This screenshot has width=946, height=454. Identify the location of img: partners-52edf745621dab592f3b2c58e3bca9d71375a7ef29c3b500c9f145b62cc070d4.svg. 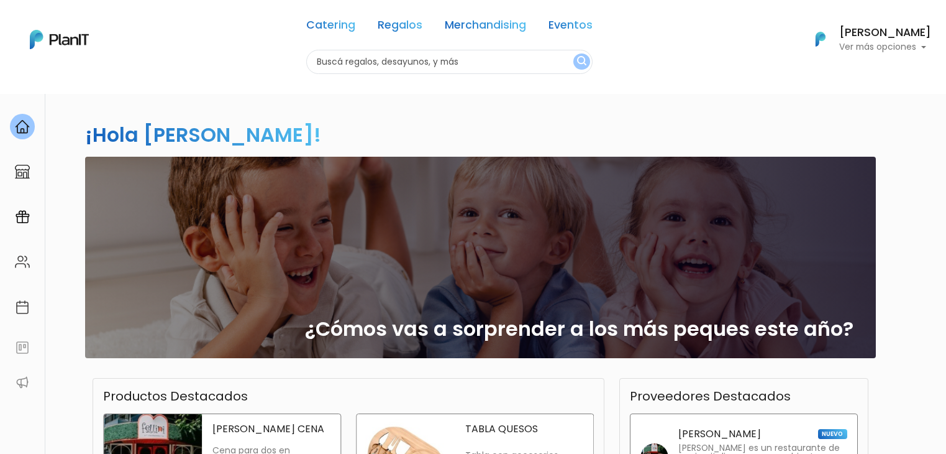
(22, 382).